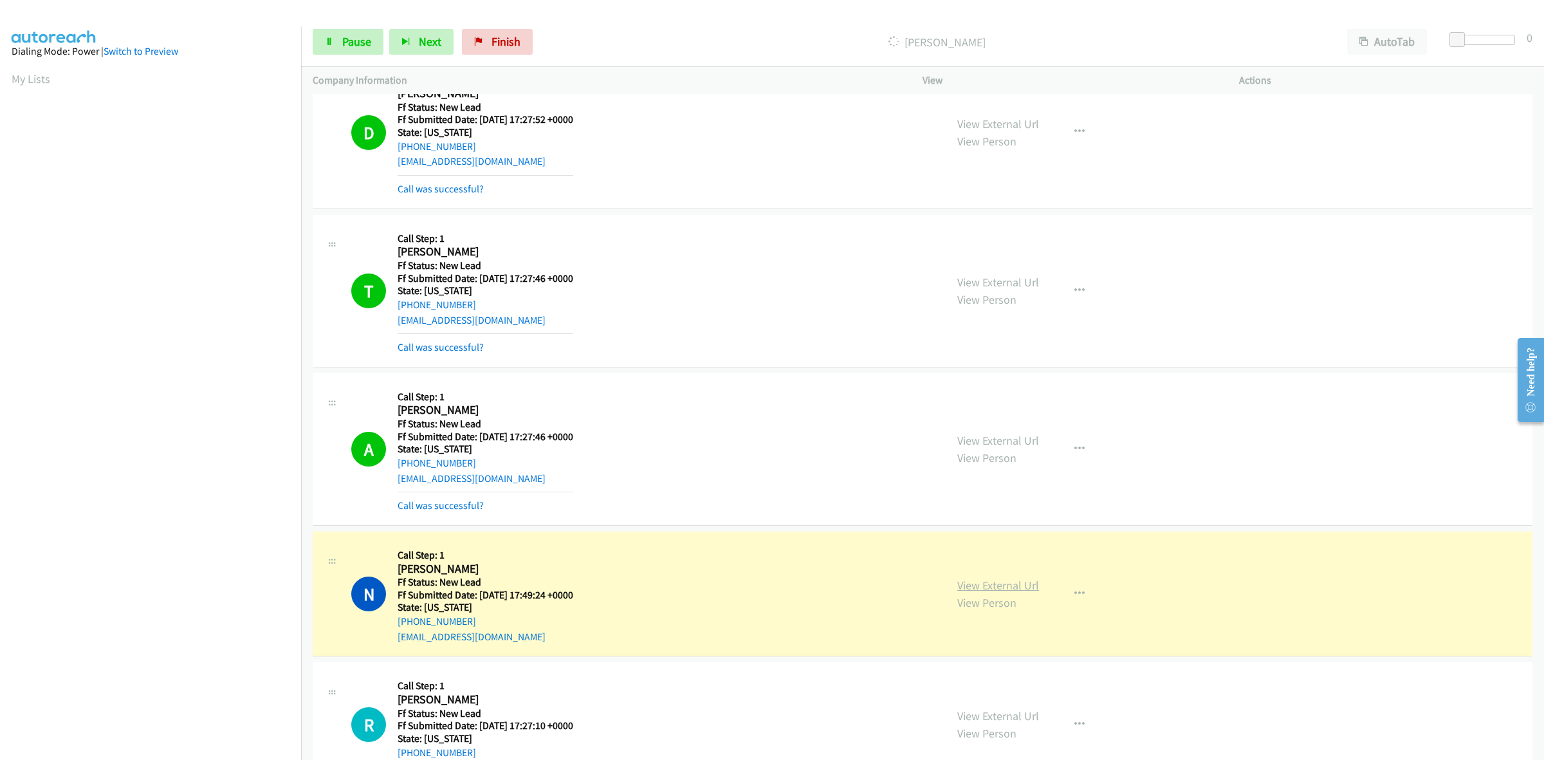 The height and width of the screenshot is (760, 1544). What do you see at coordinates (369, 594) in the screenshot?
I see `h1: N` at bounding box center [369, 594].